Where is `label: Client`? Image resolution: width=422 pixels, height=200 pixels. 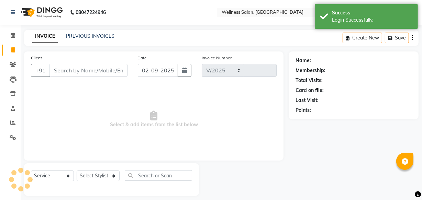 label: Client is located at coordinates (36, 58).